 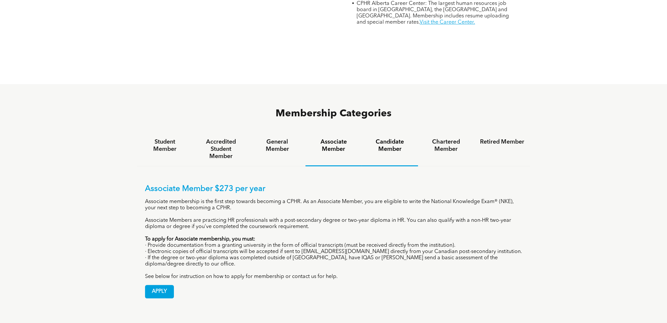 What do you see at coordinates (334, 189) in the screenshot?
I see `p: Associate Member $273 per year` at bounding box center [334, 189].